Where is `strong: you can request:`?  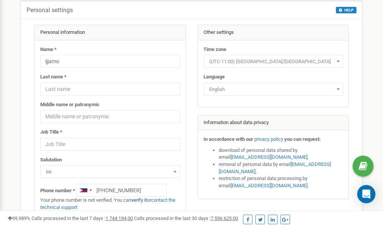 strong: you can request: is located at coordinates (303, 139).